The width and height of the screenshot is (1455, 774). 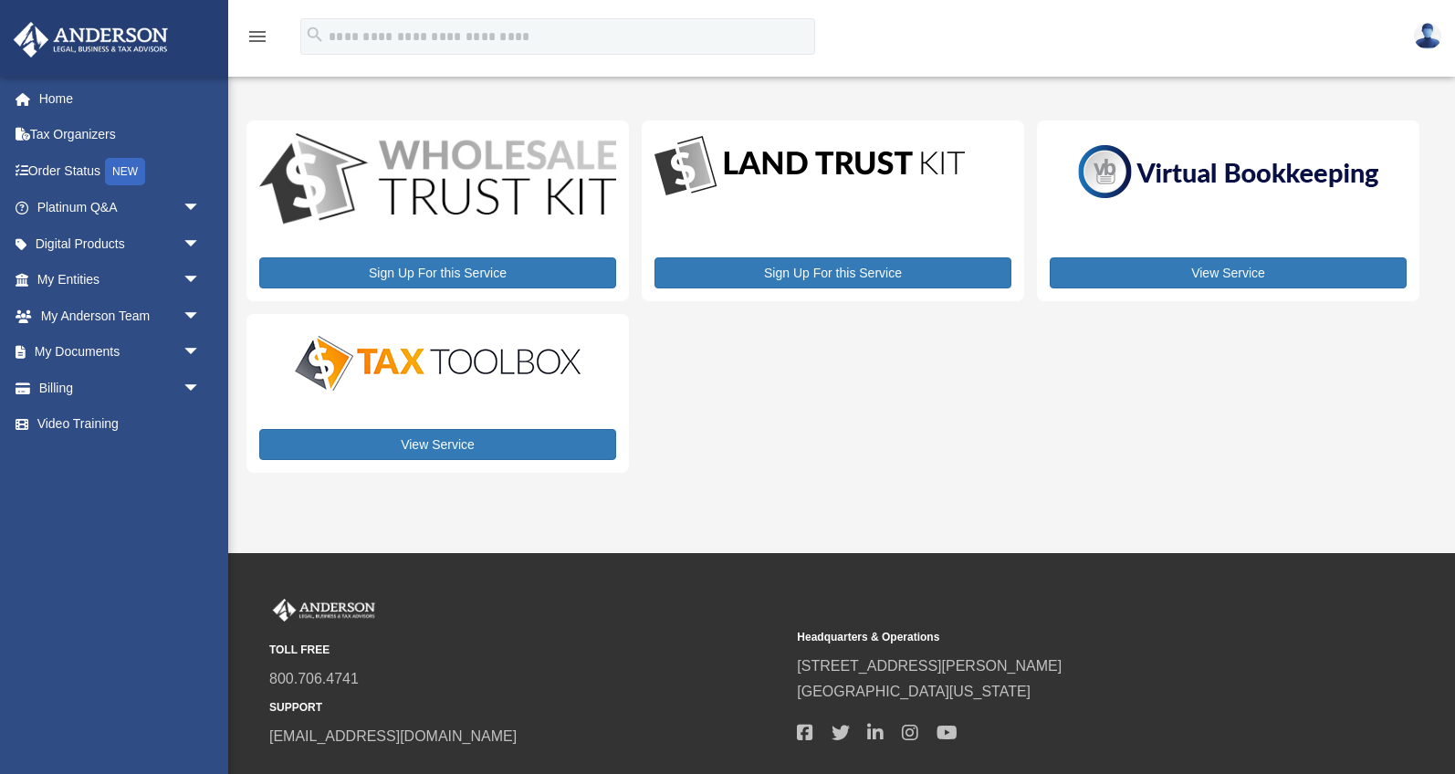 What do you see at coordinates (121, 135) in the screenshot?
I see `a: Tax Organizers` at bounding box center [121, 135].